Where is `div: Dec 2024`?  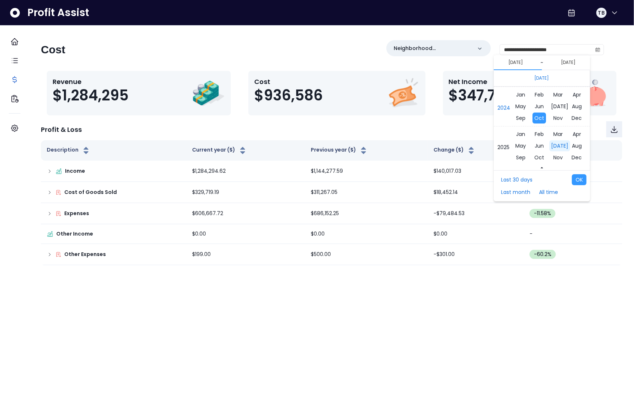 div: Dec 2024 is located at coordinates (576, 118).